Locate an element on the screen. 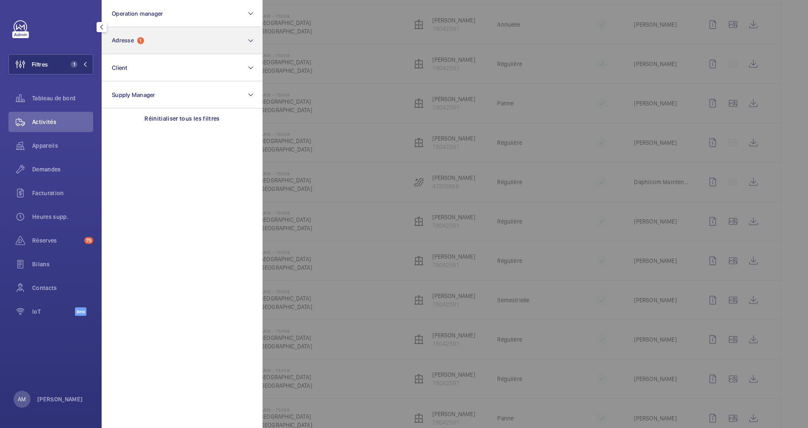  button: Filtres1 is located at coordinates (51, 64).